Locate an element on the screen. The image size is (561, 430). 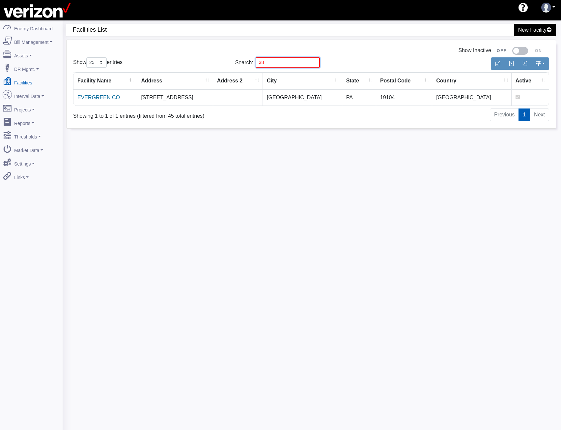
th: Postal Code : activate to sort column ascending is located at coordinates (404, 81).